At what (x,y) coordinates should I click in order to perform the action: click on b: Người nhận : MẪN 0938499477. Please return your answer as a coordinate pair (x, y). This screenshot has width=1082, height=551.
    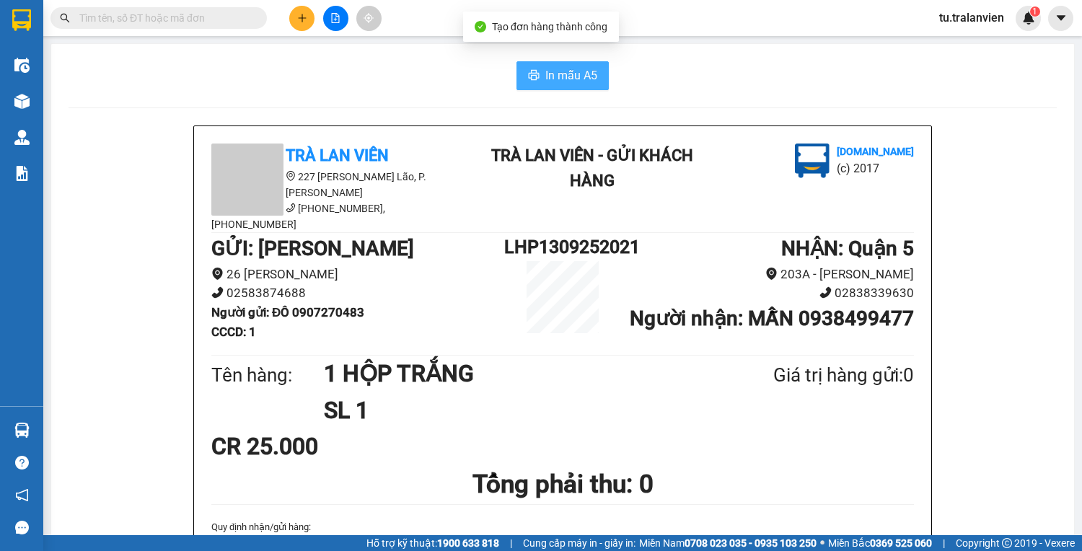
    Looking at the image, I should click on (772, 318).